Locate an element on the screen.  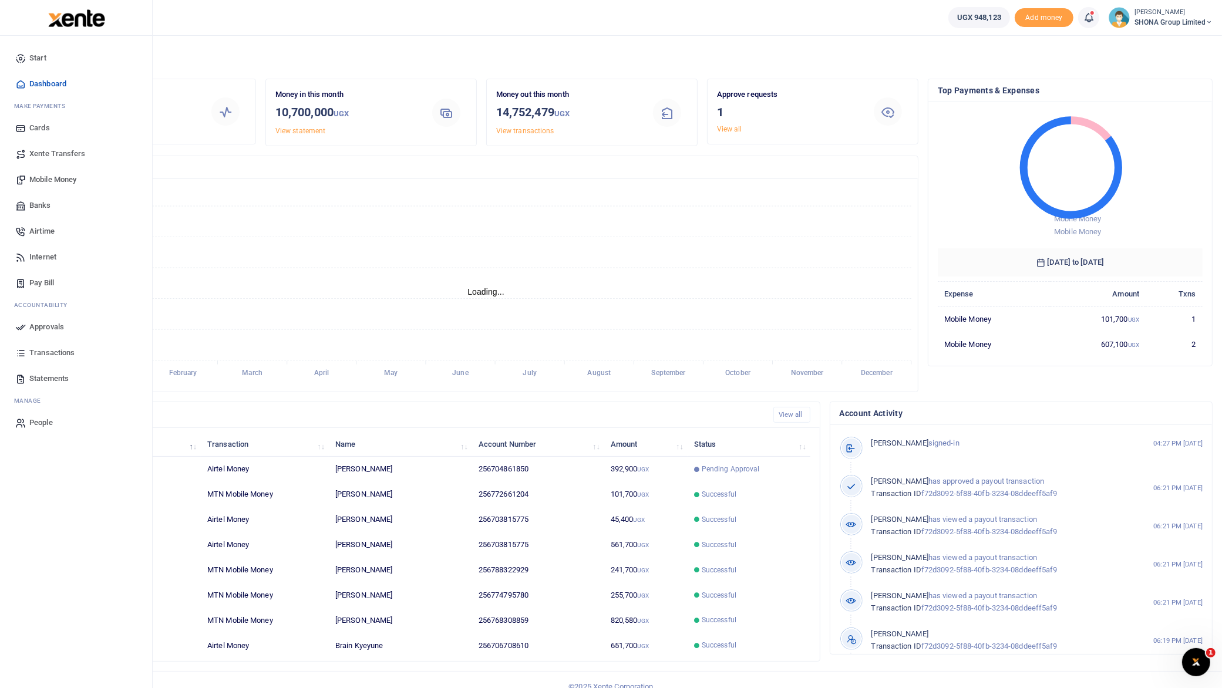
h4: Recent Transactions is located at coordinates (409, 415).